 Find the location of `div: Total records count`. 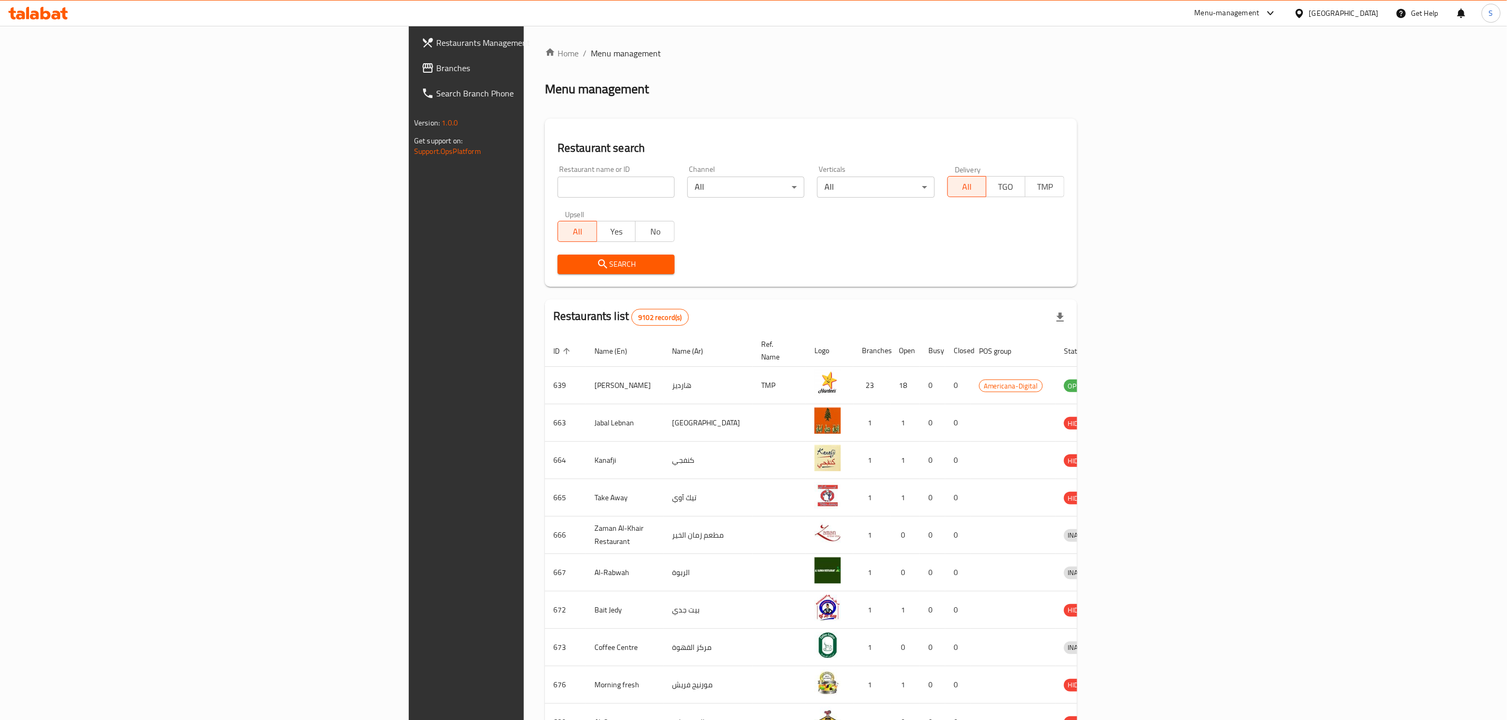

div: Total records count is located at coordinates (660, 318).